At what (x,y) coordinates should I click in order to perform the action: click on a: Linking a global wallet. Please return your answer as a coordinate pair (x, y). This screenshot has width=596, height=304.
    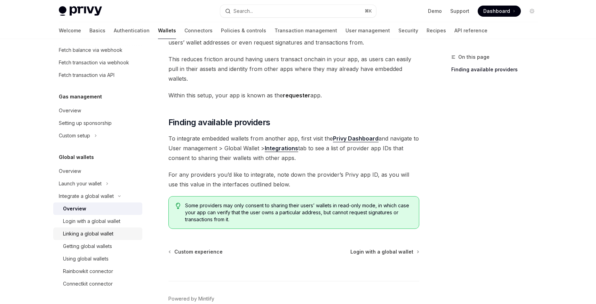
    Looking at the image, I should click on (98, 234).